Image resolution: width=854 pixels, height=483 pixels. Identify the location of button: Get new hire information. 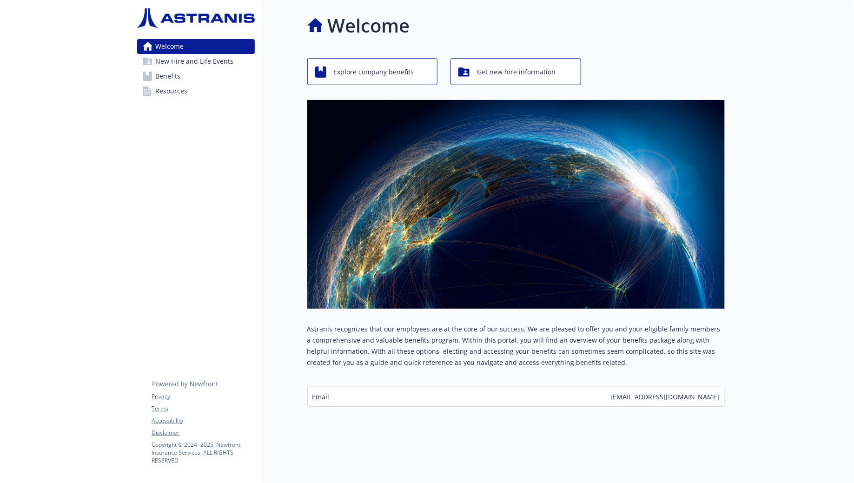
(515, 72).